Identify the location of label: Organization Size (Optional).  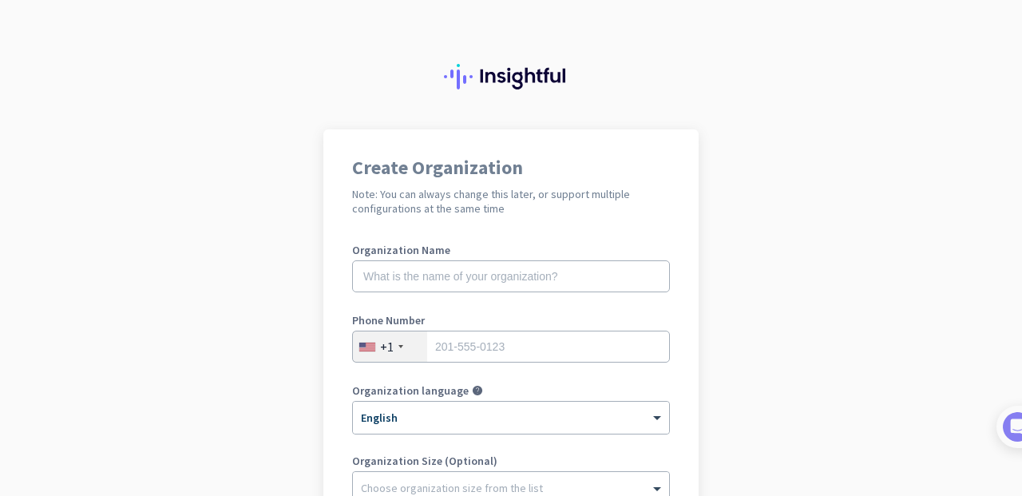
(511, 461).